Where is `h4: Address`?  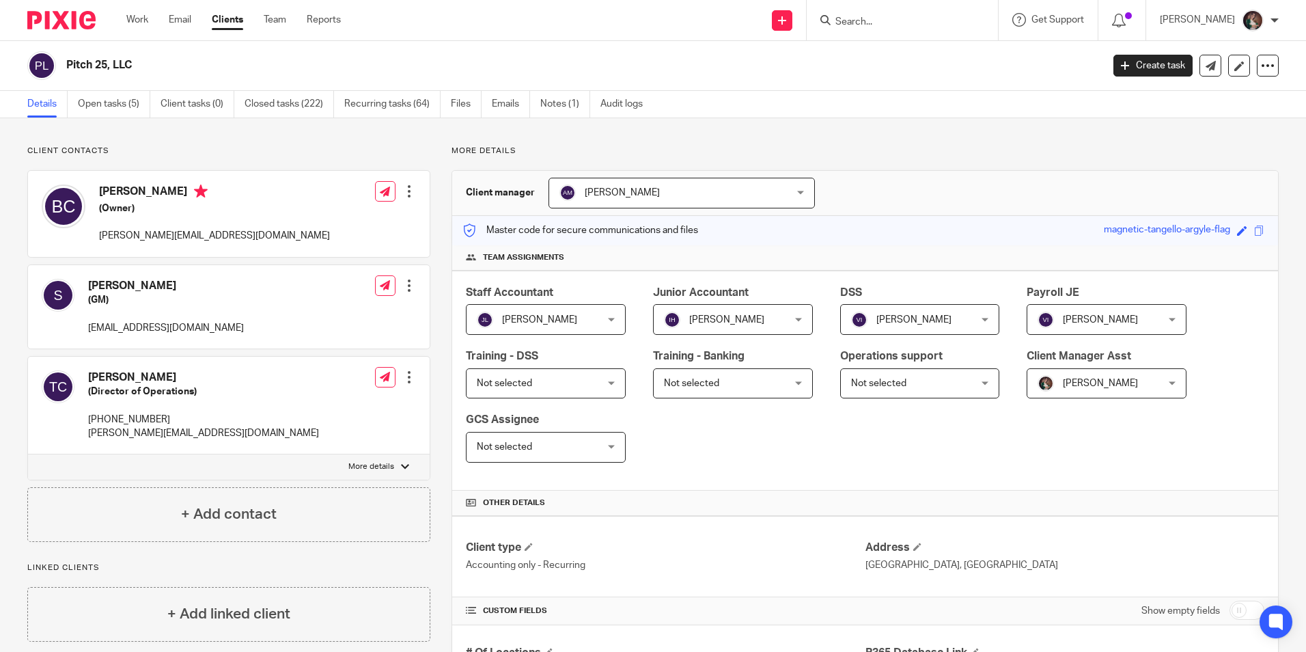
h4: Address is located at coordinates (1065, 547).